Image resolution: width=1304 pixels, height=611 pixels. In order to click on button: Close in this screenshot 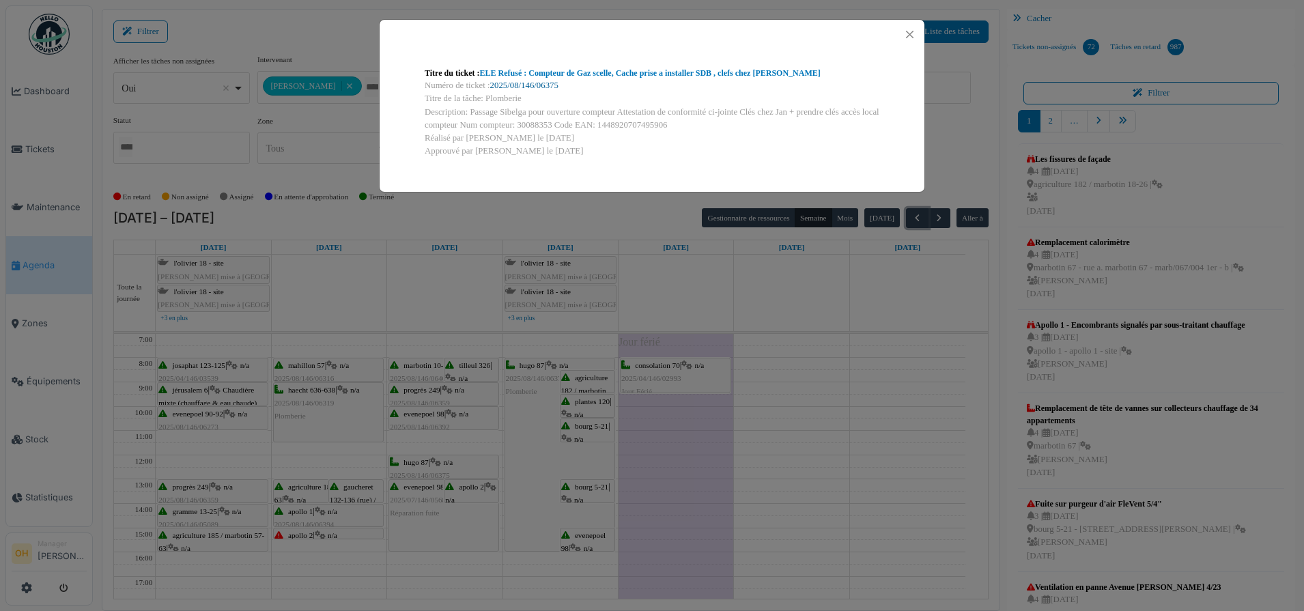, I will do `click(910, 34)`.